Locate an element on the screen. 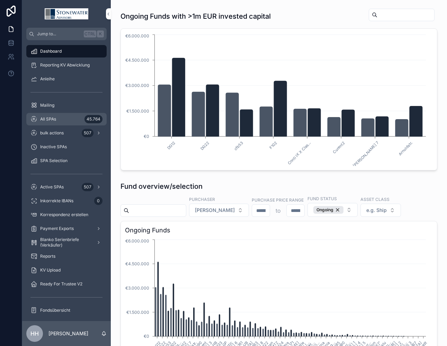  span: Inactive SPAs is located at coordinates (53, 147).